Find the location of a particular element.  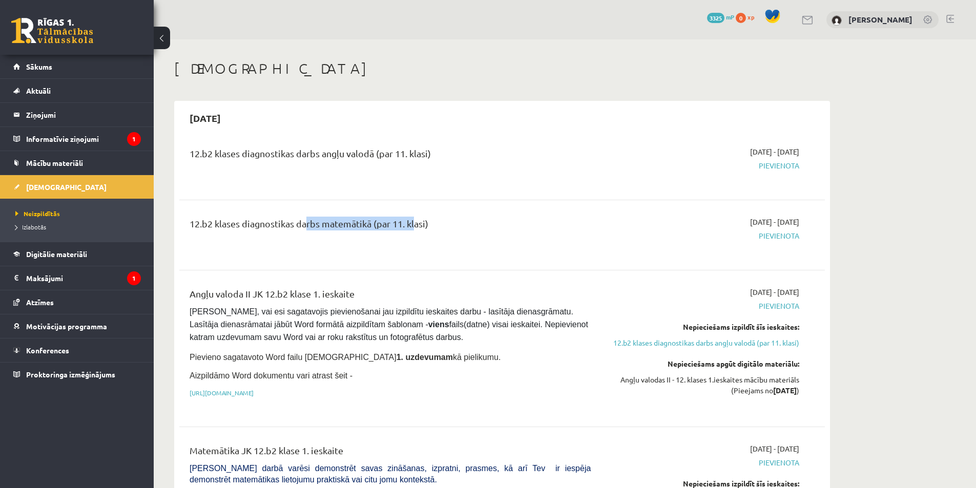

div: Nepieciešams izpildīt šīs ieskaites: is located at coordinates (702, 327).